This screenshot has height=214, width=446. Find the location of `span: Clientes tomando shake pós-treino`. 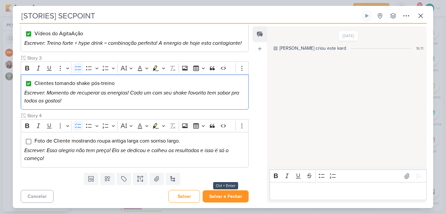

span: Clientes tomando shake pós-treino is located at coordinates (75, 83).